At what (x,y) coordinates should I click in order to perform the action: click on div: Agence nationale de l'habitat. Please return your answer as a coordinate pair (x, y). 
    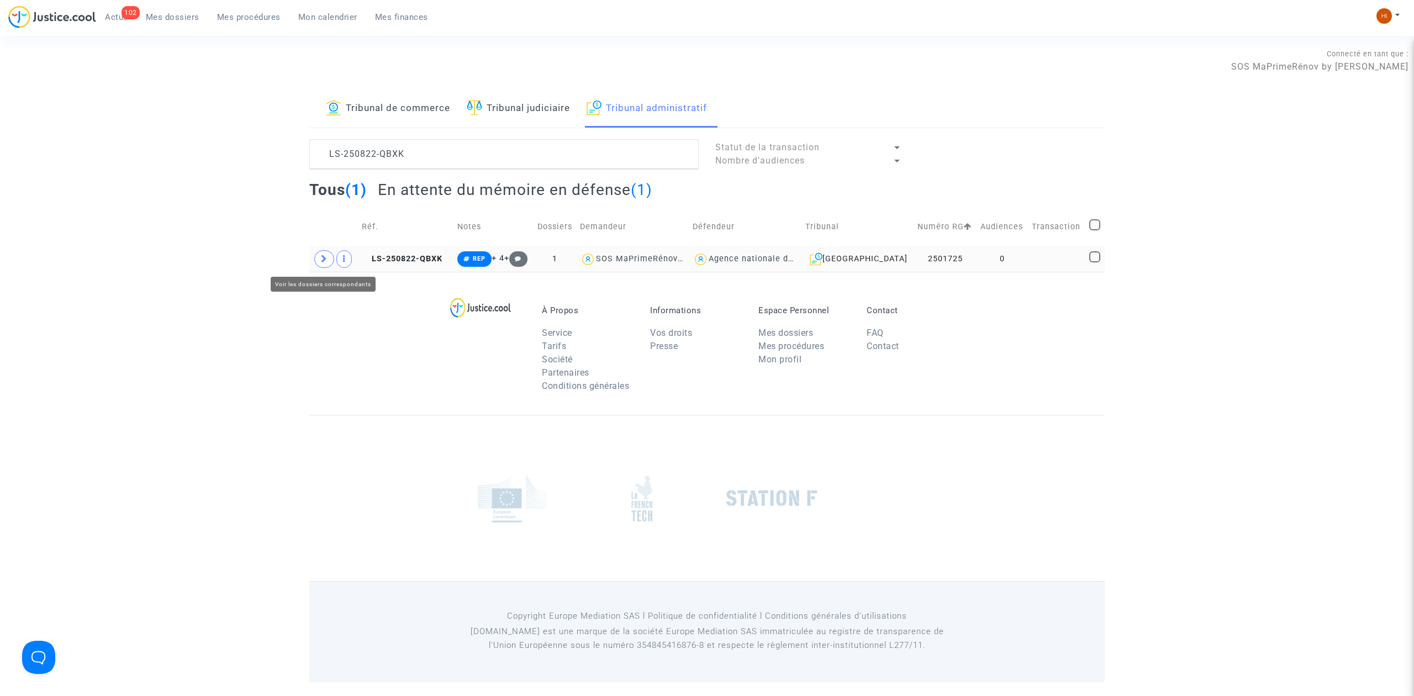
    Looking at the image, I should click on (769, 258).